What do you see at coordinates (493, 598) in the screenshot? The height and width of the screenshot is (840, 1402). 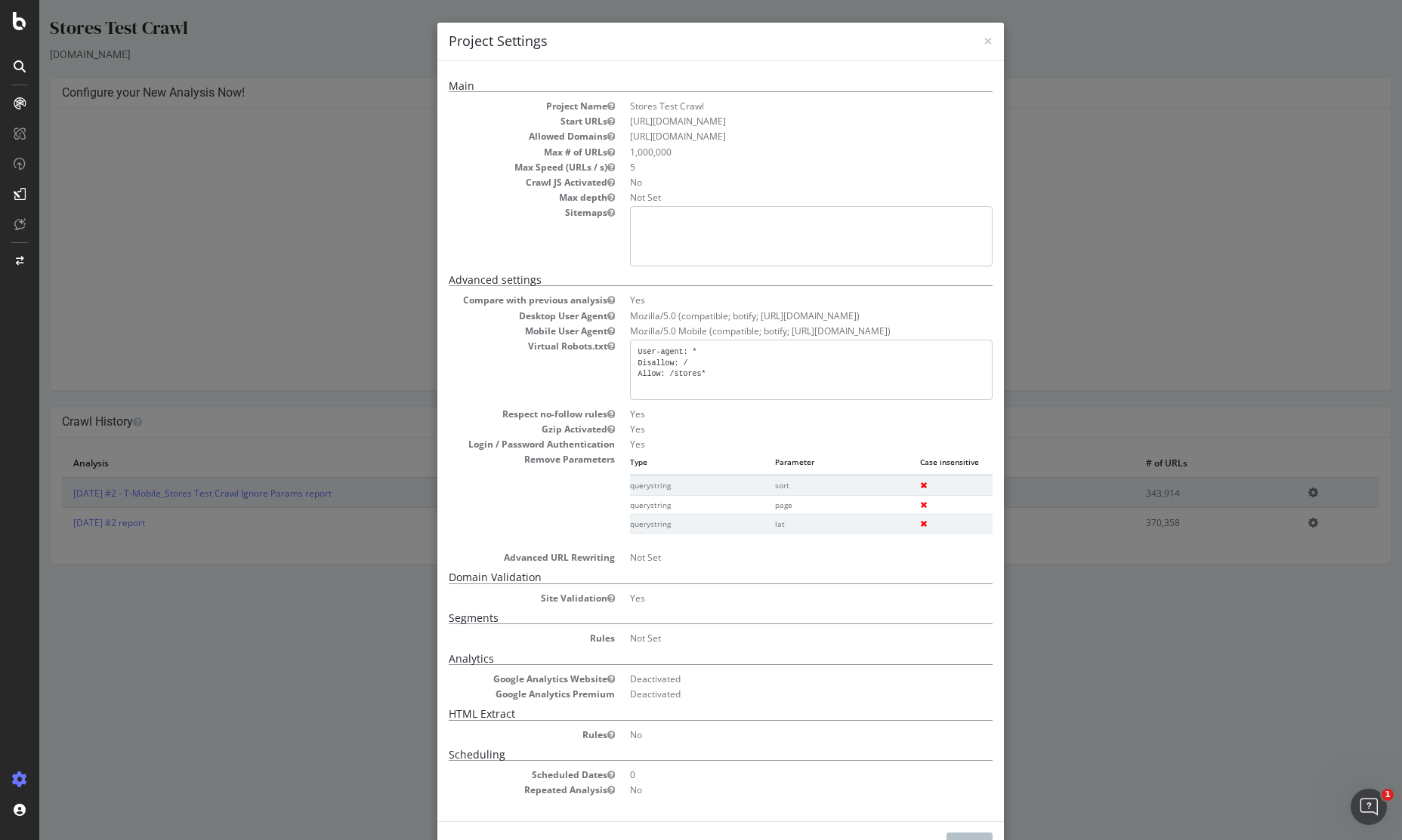 I see `dt: Site Validation` at bounding box center [493, 598].